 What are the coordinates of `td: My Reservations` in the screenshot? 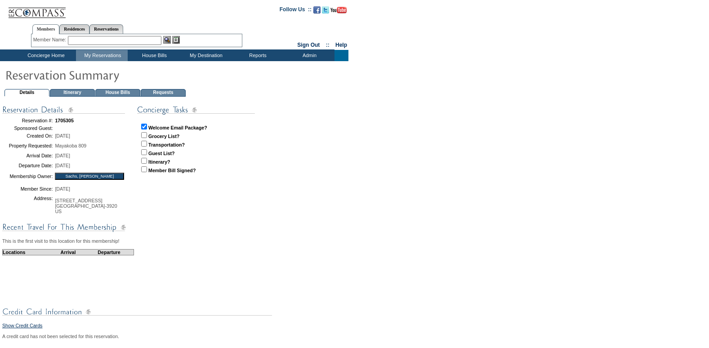 It's located at (102, 55).